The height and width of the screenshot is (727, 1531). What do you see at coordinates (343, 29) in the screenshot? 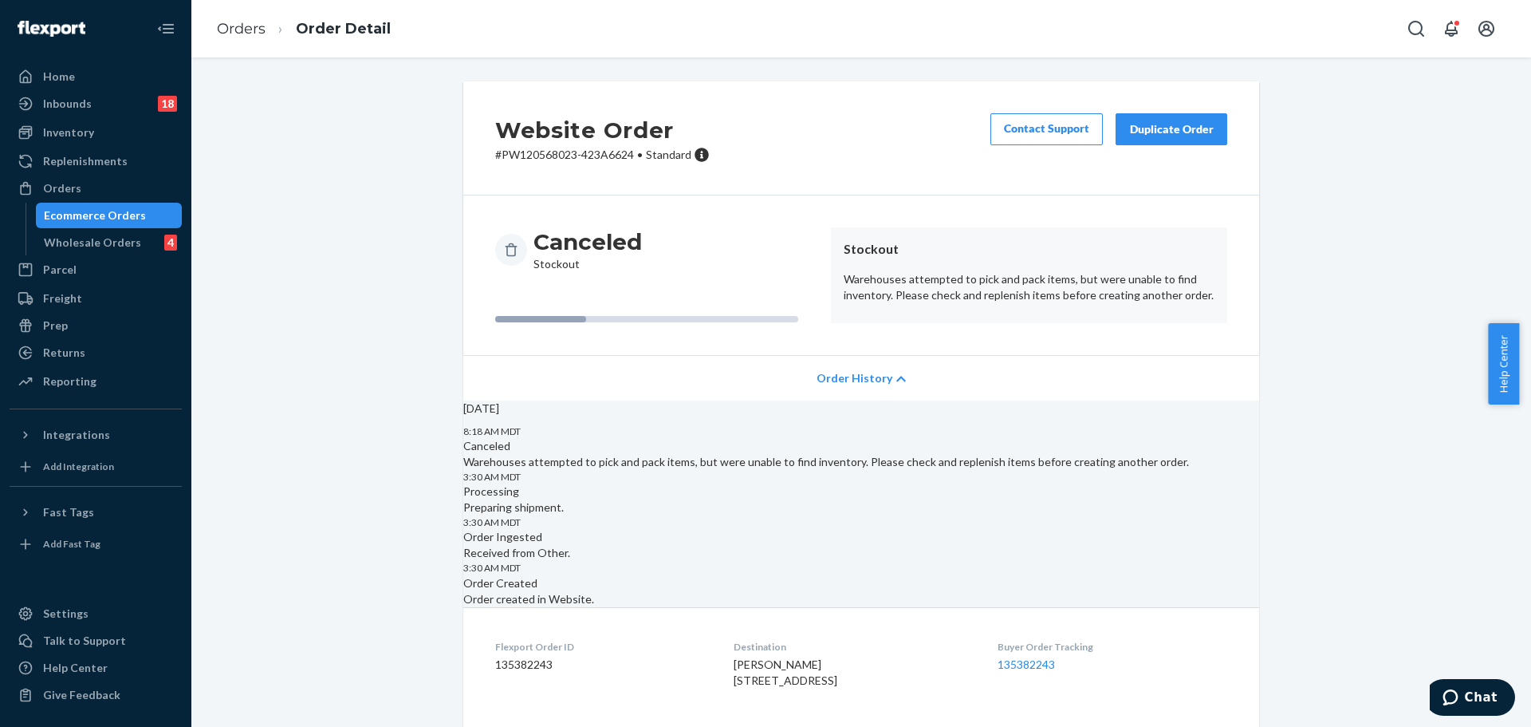
I see `a: Order Detail` at bounding box center [343, 29].